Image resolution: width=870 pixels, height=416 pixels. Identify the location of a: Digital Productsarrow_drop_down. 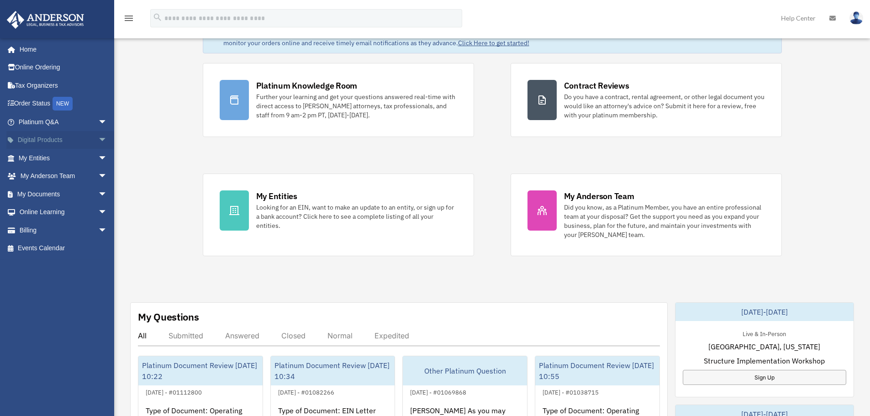
(63, 140).